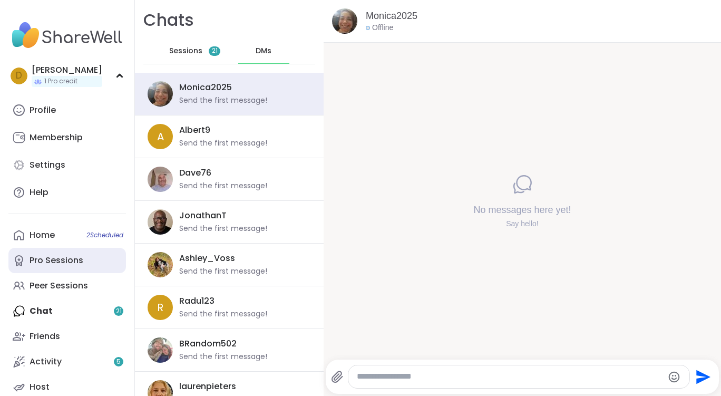 The height and width of the screenshot is (396, 721). I want to click on div: Ashley_Voss, so click(207, 258).